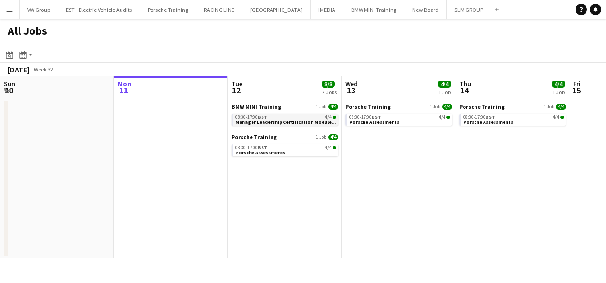  What do you see at coordinates (352, 84) in the screenshot?
I see `span: Wed` at bounding box center [352, 84].